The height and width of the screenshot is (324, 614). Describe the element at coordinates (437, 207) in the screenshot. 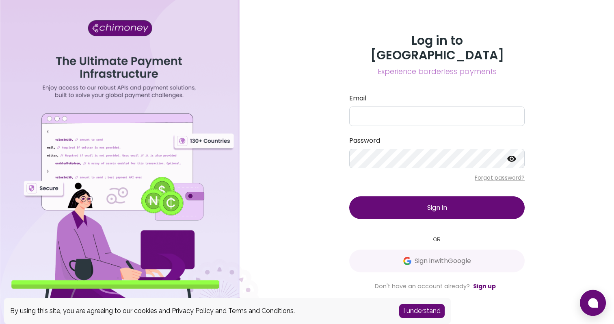

I see `button: Sign in` at that location.